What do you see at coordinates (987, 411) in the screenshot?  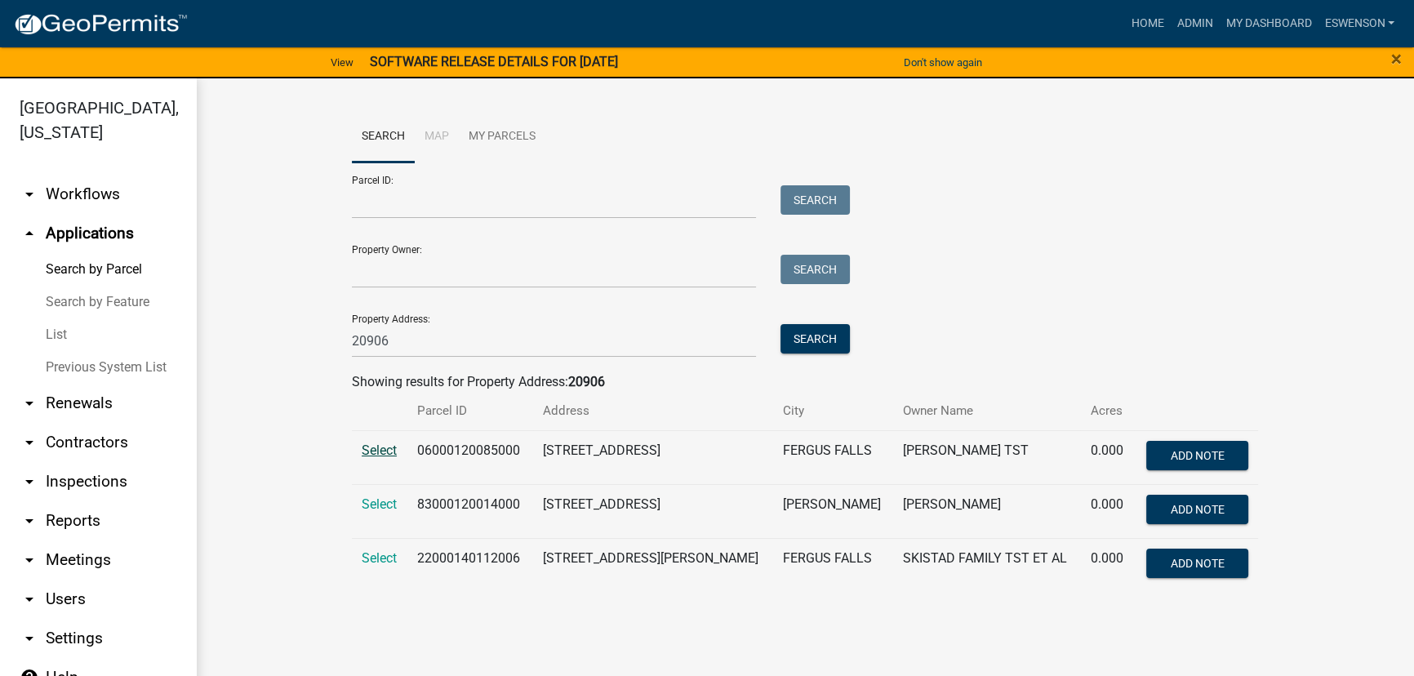 I see `th: Owner Name` at bounding box center [987, 411].